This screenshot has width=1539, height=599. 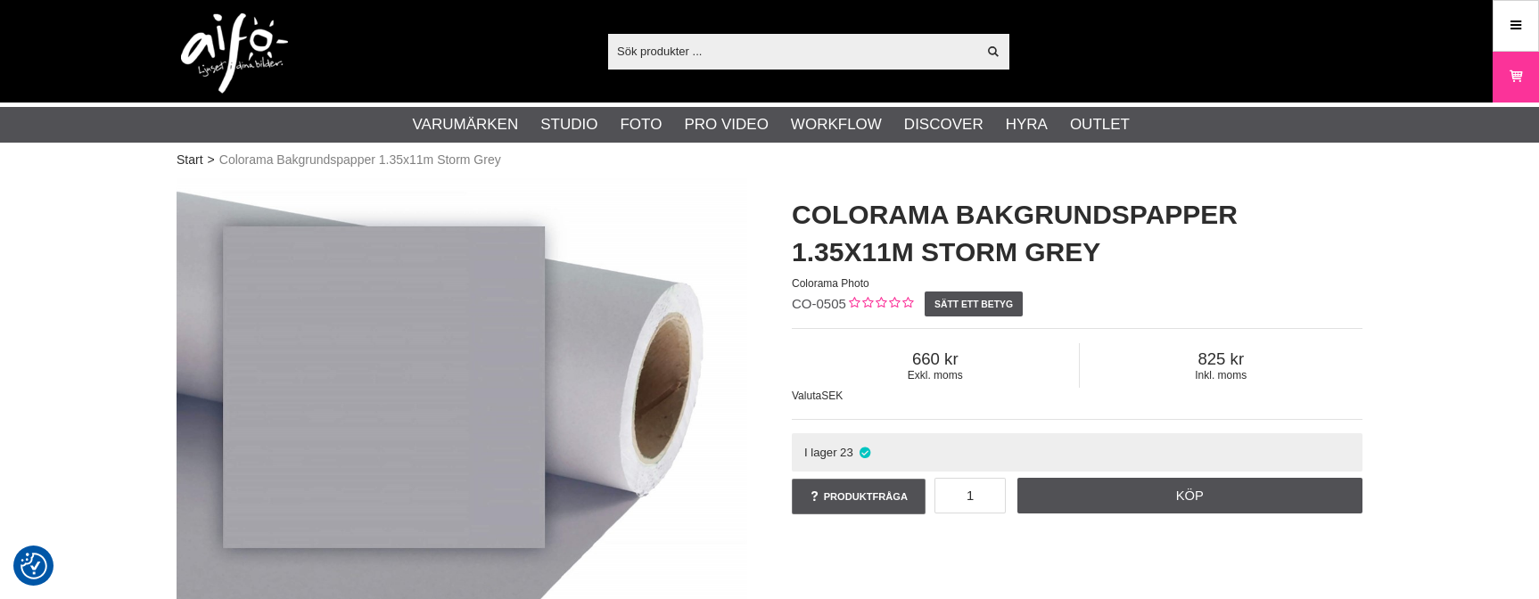 I want to click on a: Discover, so click(x=944, y=125).